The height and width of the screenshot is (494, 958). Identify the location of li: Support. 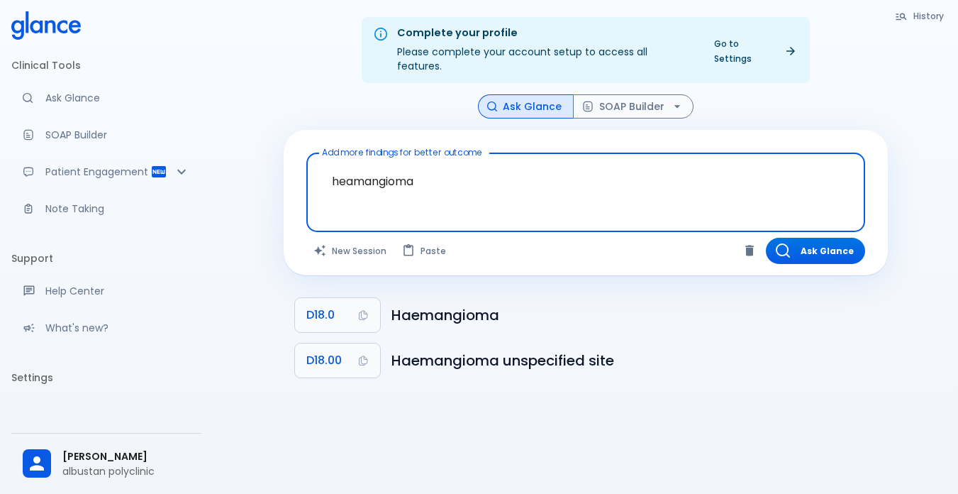
(106, 258).